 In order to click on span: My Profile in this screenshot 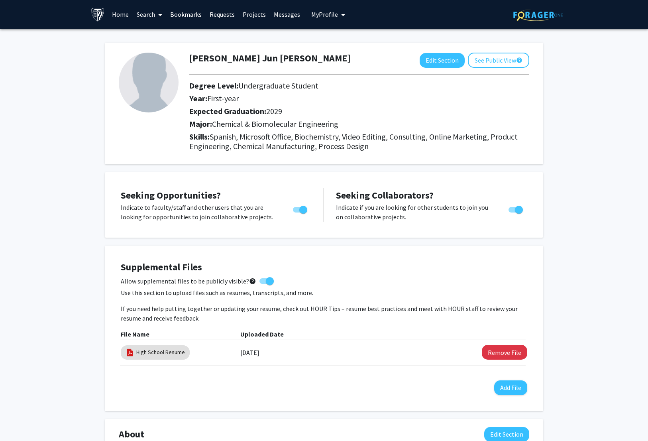, I will do `click(325, 14)`.